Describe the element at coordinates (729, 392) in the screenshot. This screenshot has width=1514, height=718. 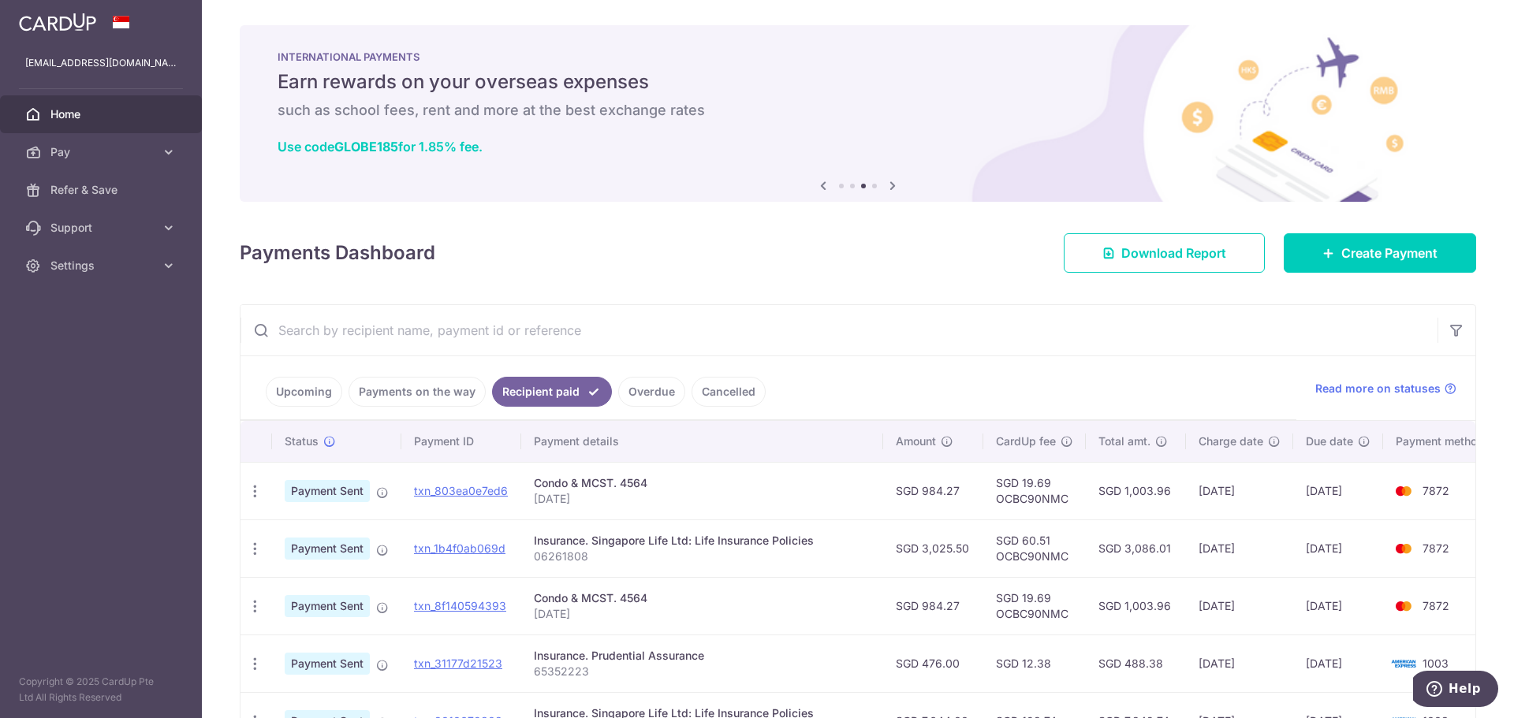
I see `a: Cancelled` at that location.